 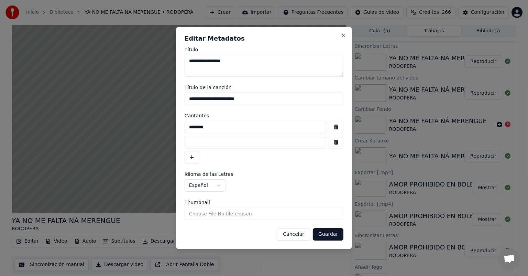 What do you see at coordinates (209, 174) in the screenshot?
I see `span: Idioma de las Letras` at bounding box center [209, 174].